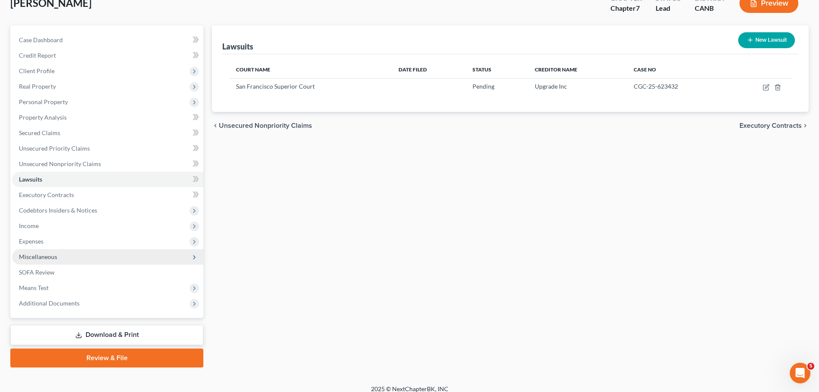 The width and height of the screenshot is (819, 392). I want to click on span: Case No, so click(645, 69).